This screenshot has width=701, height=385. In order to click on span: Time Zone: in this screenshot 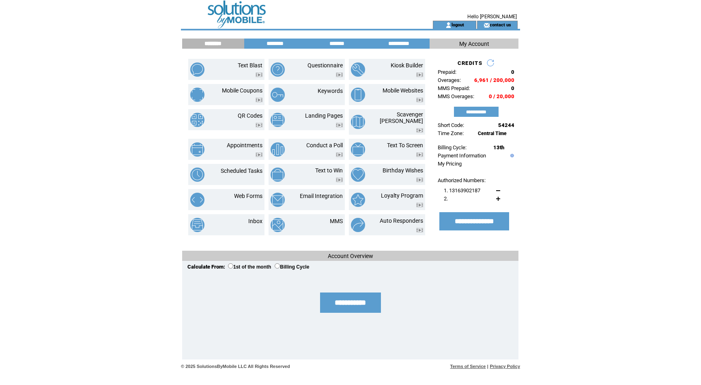, I will do `click(451, 133)`.